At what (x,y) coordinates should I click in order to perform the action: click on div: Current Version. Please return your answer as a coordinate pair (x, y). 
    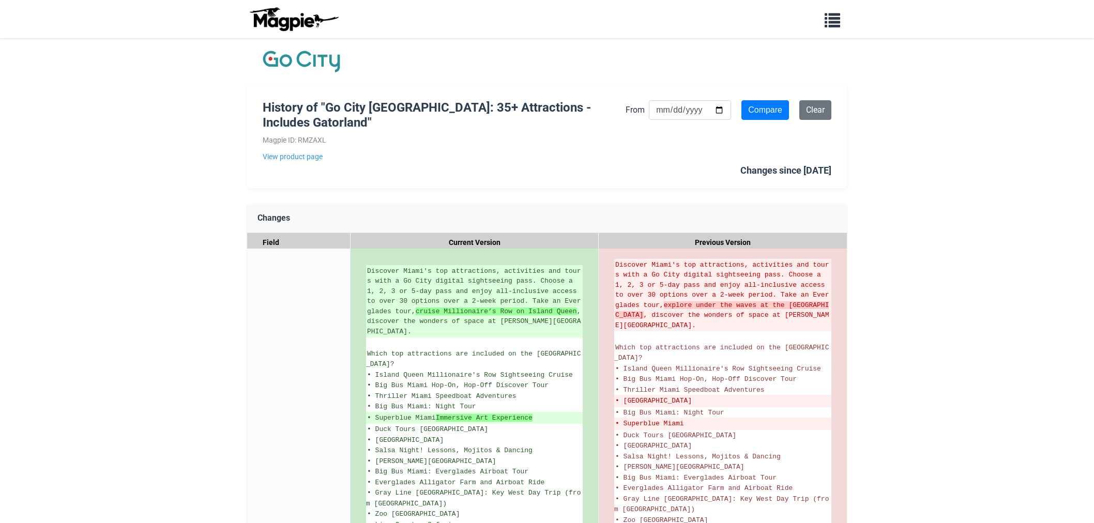
    Looking at the image, I should click on (475, 242).